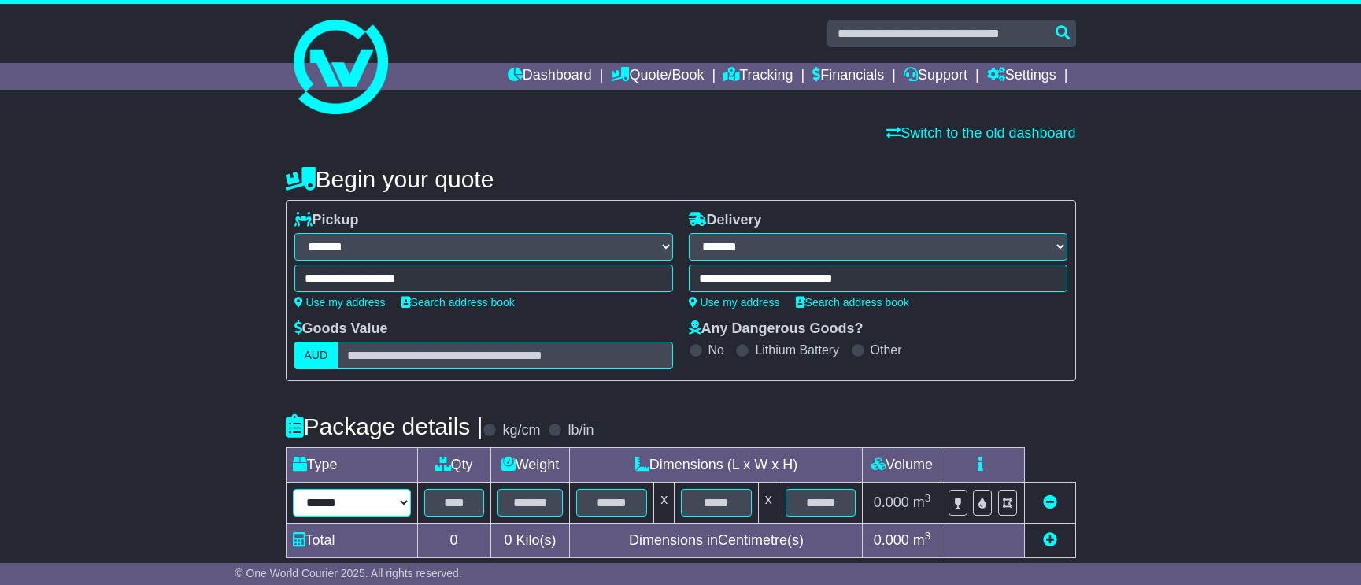 The height and width of the screenshot is (585, 1361). Describe the element at coordinates (351, 541) in the screenshot. I see `td: Total` at that location.